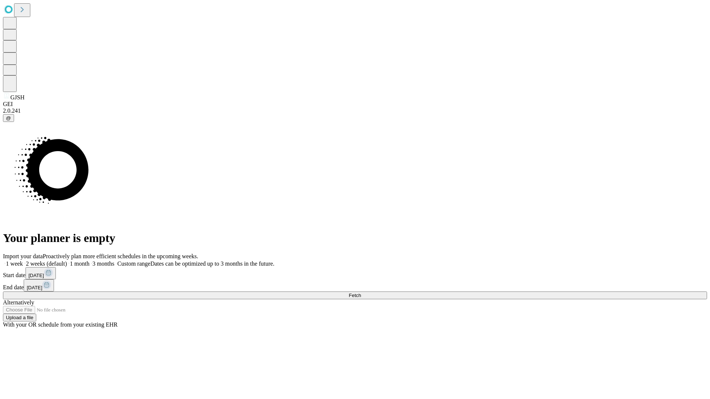  What do you see at coordinates (355, 238) in the screenshot?
I see `h1: Your planner is empty` at bounding box center [355, 238].